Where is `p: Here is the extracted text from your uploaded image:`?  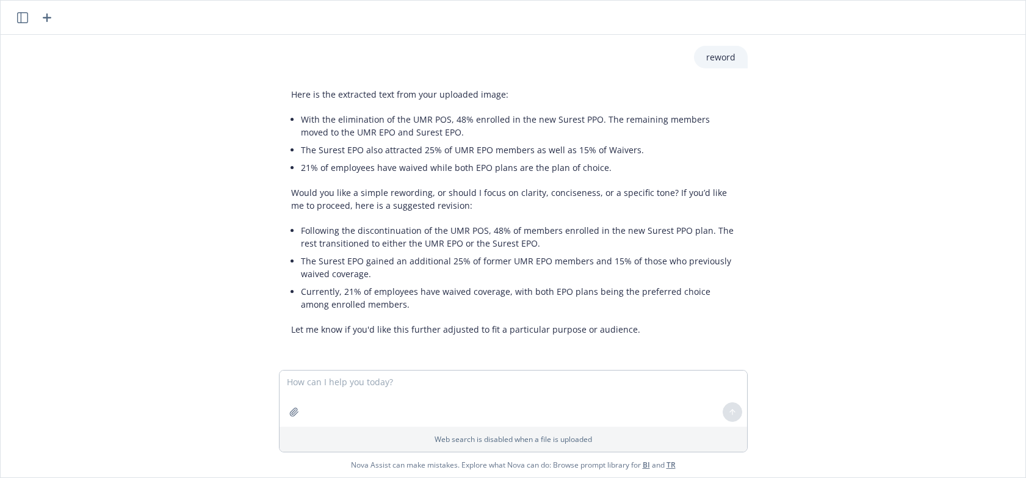
p: Here is the extracted text from your uploaded image: is located at coordinates (513, 94).